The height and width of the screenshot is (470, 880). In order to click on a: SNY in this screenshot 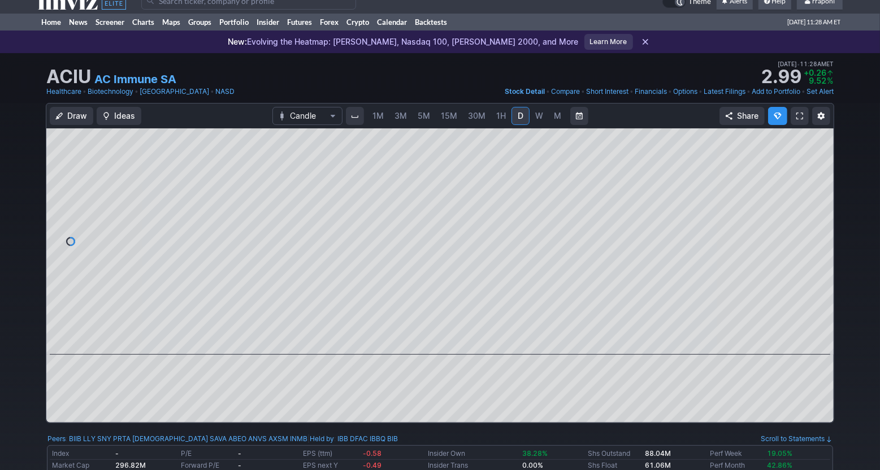, I will do `click(104, 439)`.